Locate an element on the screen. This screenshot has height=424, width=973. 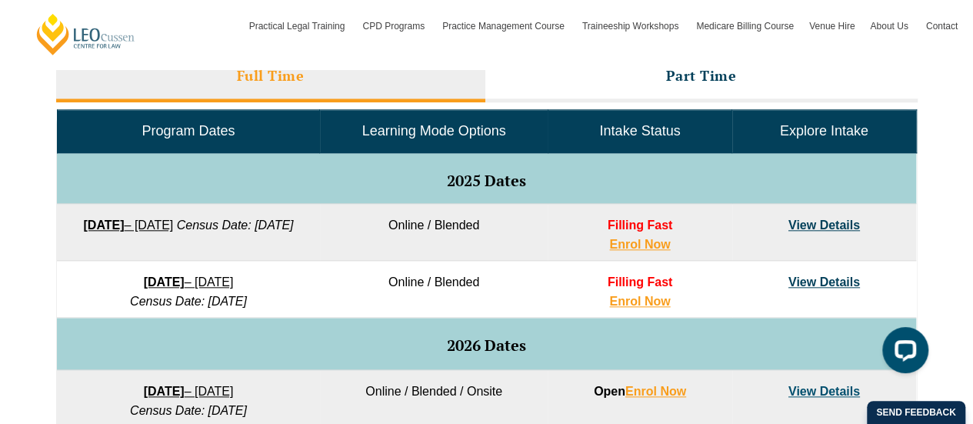
span: 2025 Dates is located at coordinates (486, 180).